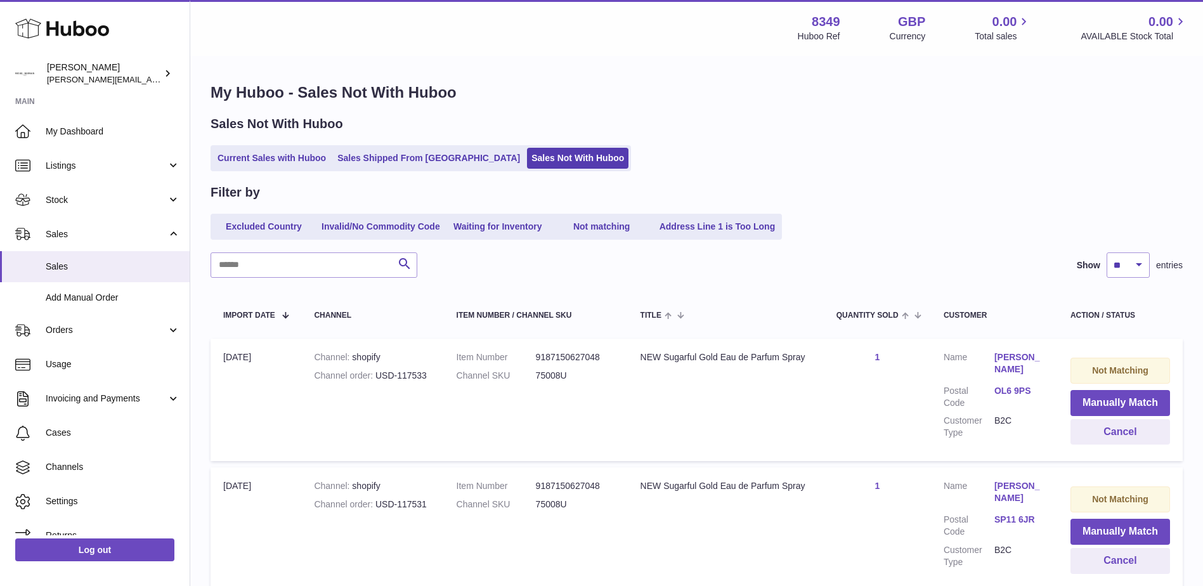 This screenshot has width=1203, height=586. I want to click on strong: 8349, so click(826, 22).